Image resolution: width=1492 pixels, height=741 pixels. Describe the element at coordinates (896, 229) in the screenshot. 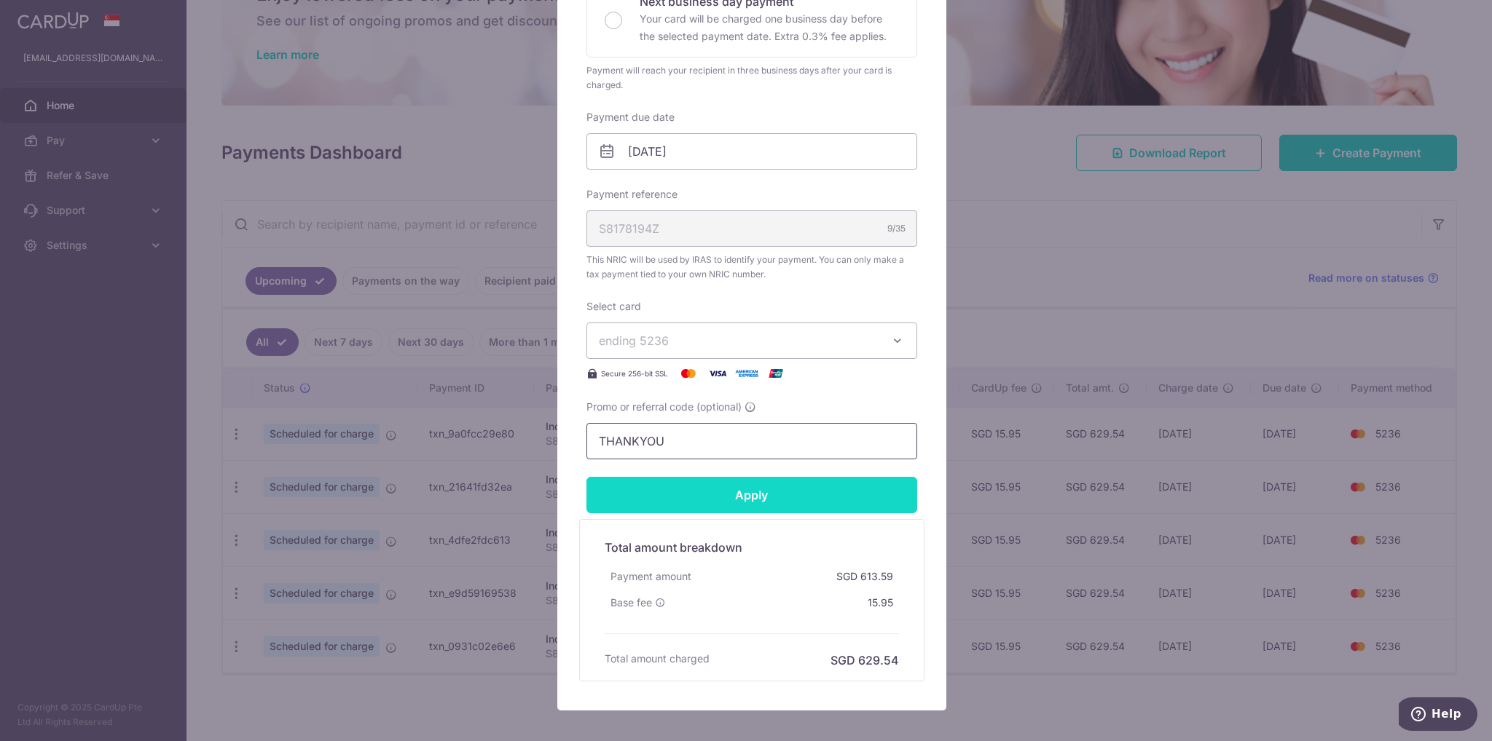

I see `div: 9/35` at that location.